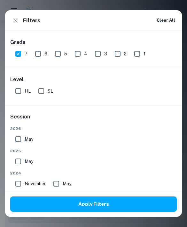  I want to click on span: SL, so click(50, 91).